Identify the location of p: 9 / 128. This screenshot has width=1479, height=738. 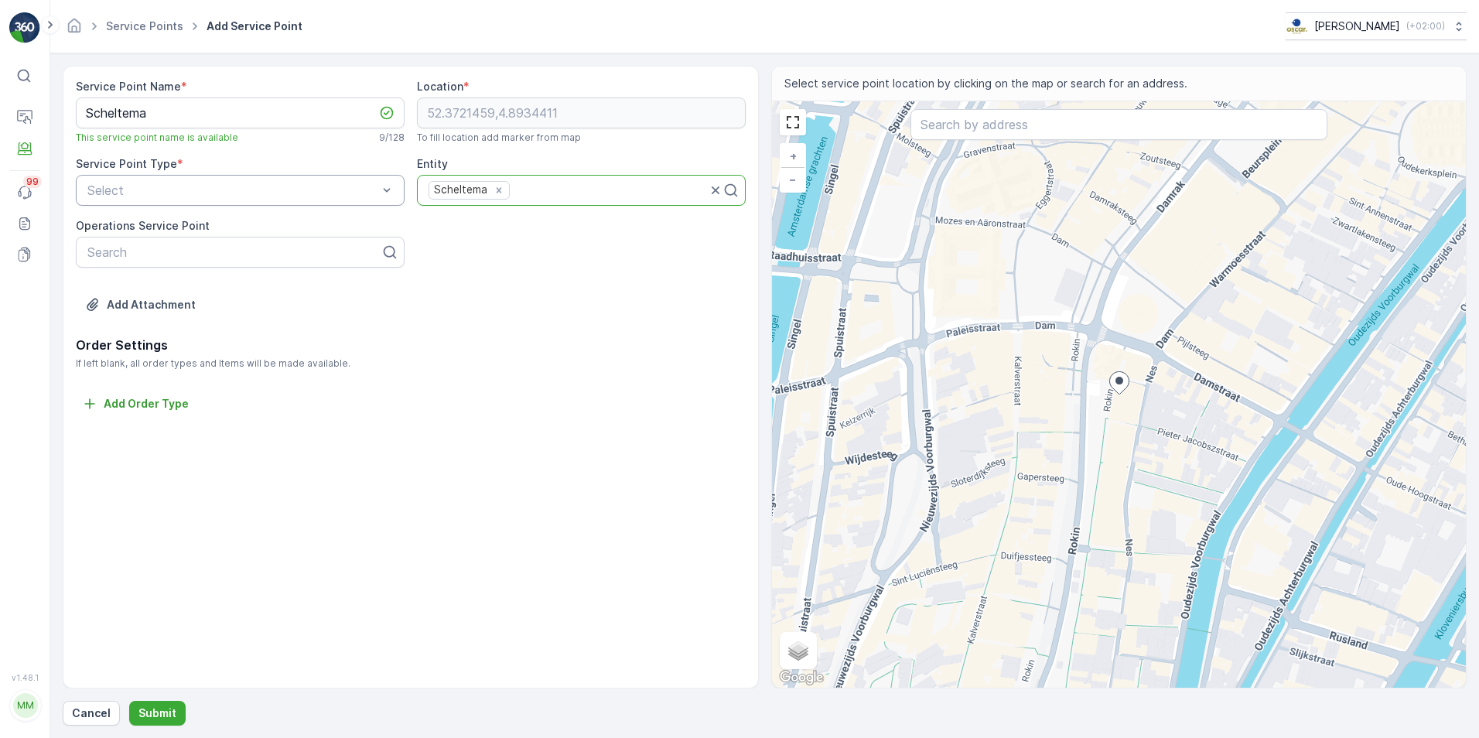
(391, 138).